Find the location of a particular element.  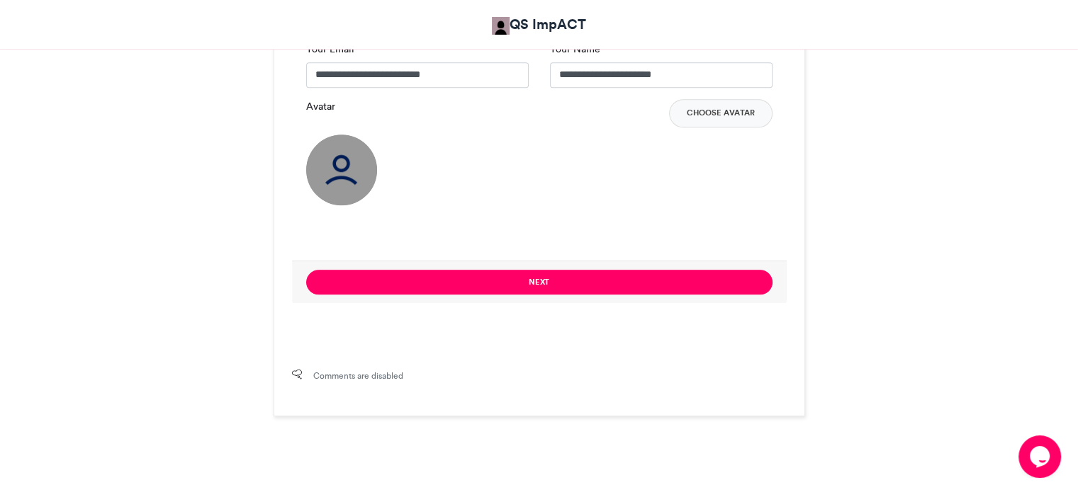

button: Next is located at coordinates (539, 282).